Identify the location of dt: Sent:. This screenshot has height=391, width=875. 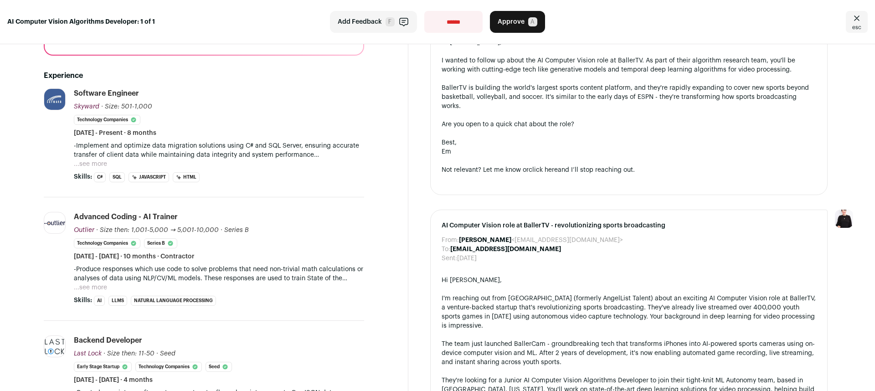
(449, 258).